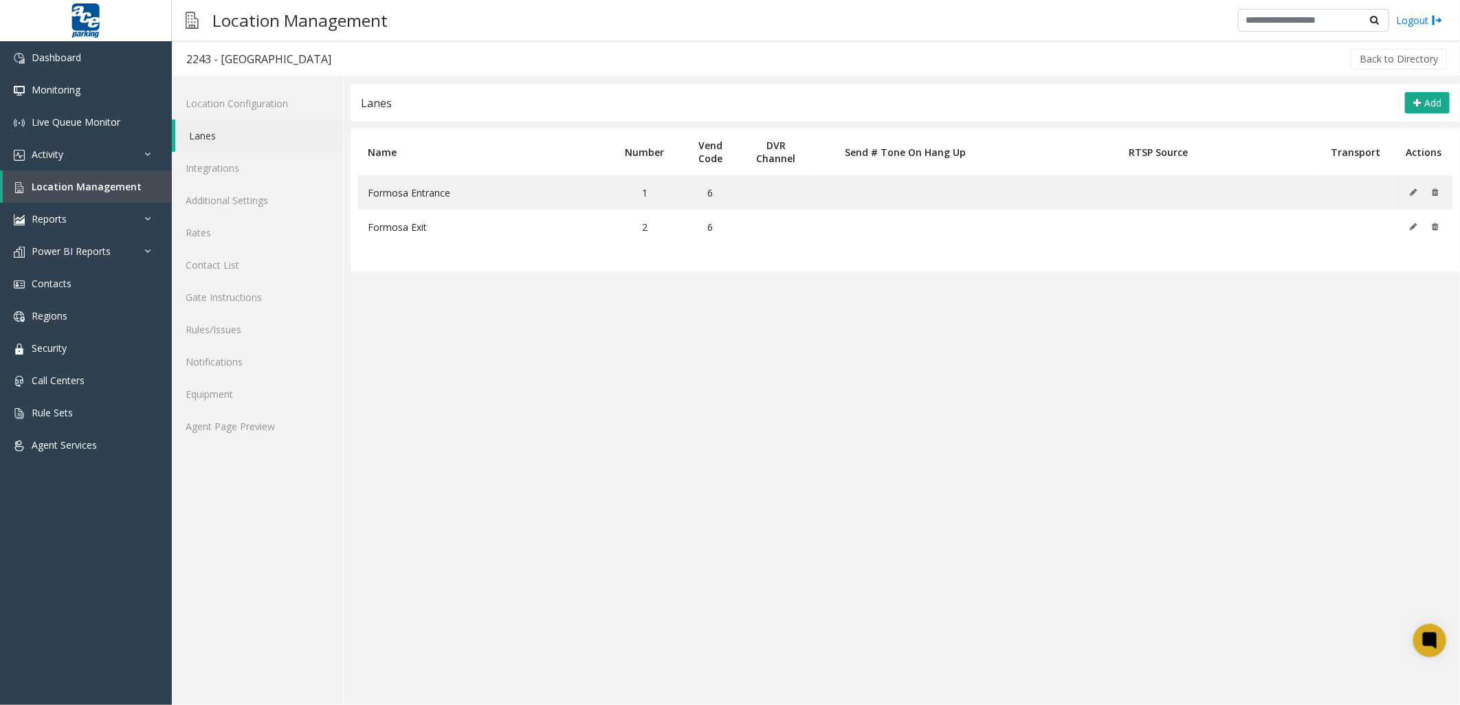 This screenshot has height=705, width=1460. What do you see at coordinates (257, 426) in the screenshot?
I see `a: Agent Page Preview` at bounding box center [257, 426].